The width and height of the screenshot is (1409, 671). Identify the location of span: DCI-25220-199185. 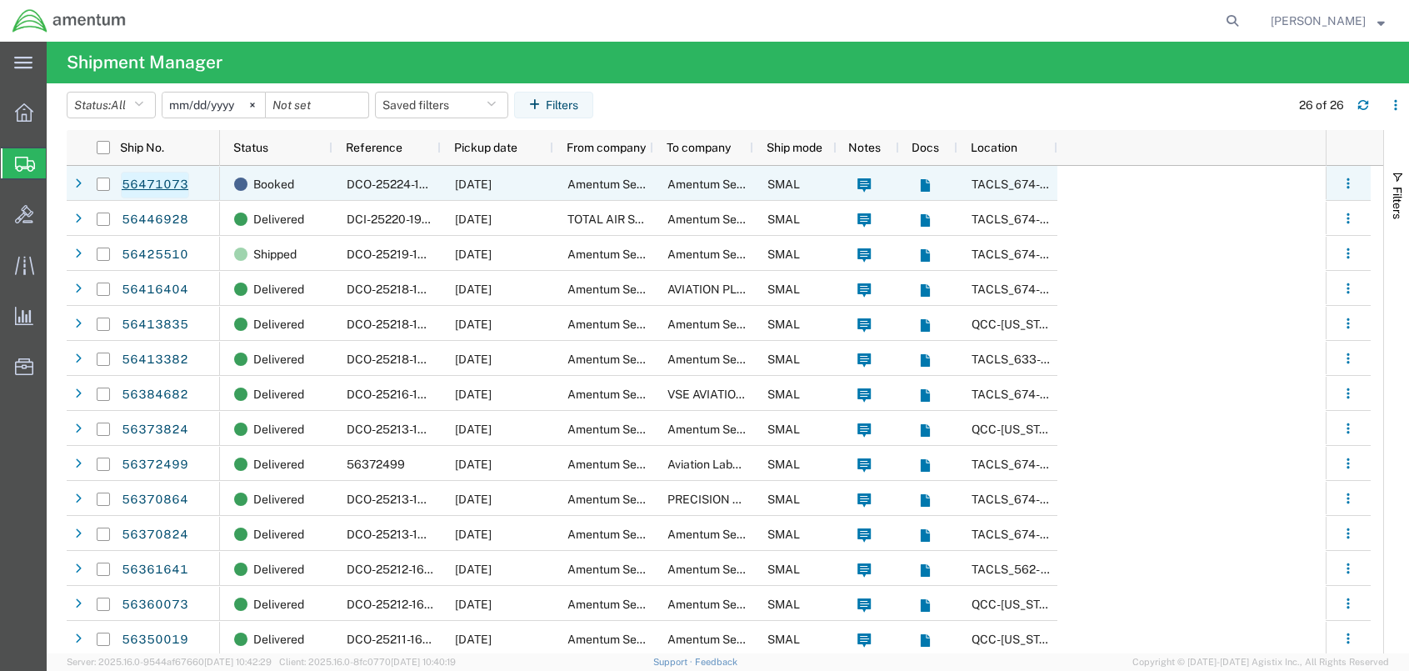
(398, 219).